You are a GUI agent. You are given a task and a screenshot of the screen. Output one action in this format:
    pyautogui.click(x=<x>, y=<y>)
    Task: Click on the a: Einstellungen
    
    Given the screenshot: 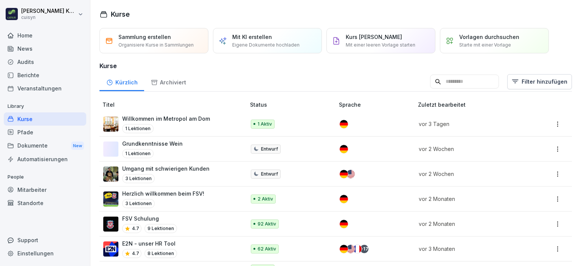 What is the action you would take?
    pyautogui.click(x=45, y=253)
    